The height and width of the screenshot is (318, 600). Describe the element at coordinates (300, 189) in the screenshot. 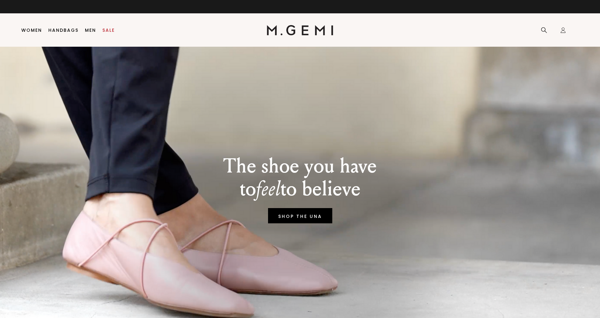

I see `p: to to believe` at that location.